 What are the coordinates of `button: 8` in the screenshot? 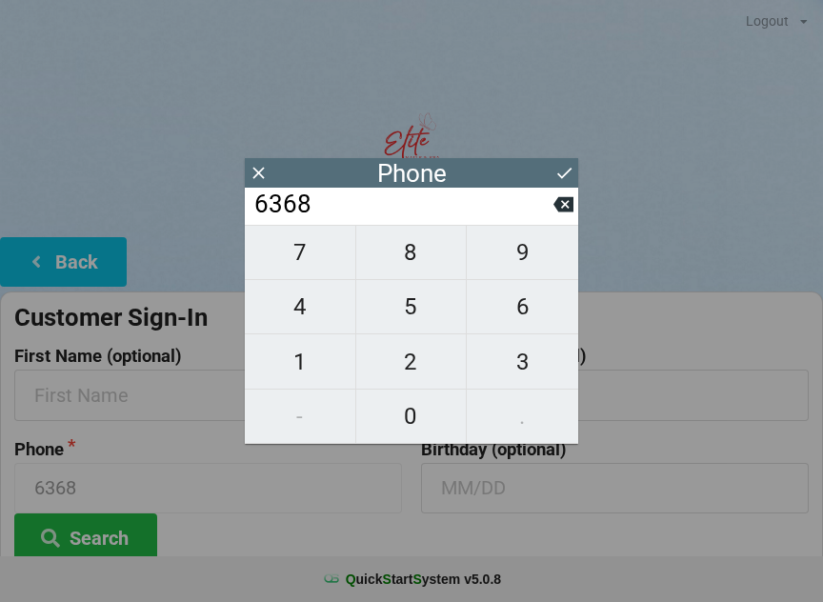 It's located at (412, 253).